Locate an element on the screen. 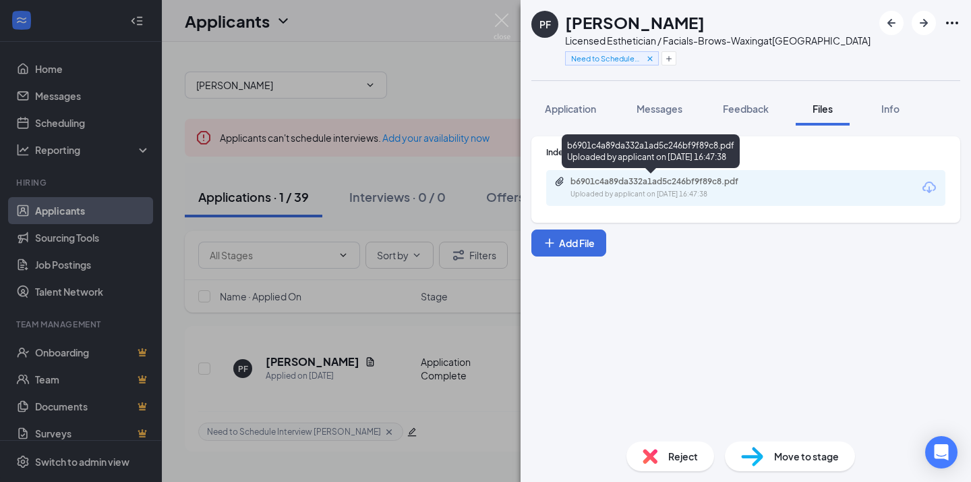 This screenshot has height=482, width=971. button: ArrowRight is located at coordinates (924, 23).